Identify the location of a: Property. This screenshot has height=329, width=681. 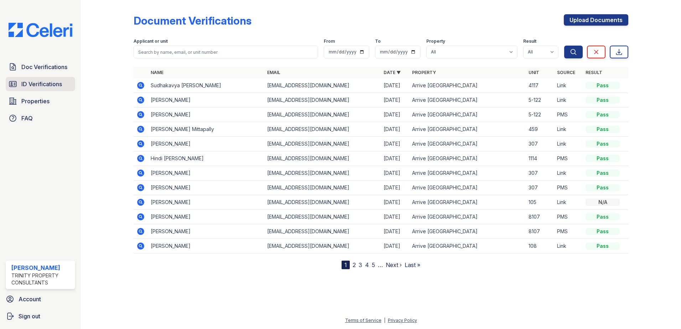
(424, 72).